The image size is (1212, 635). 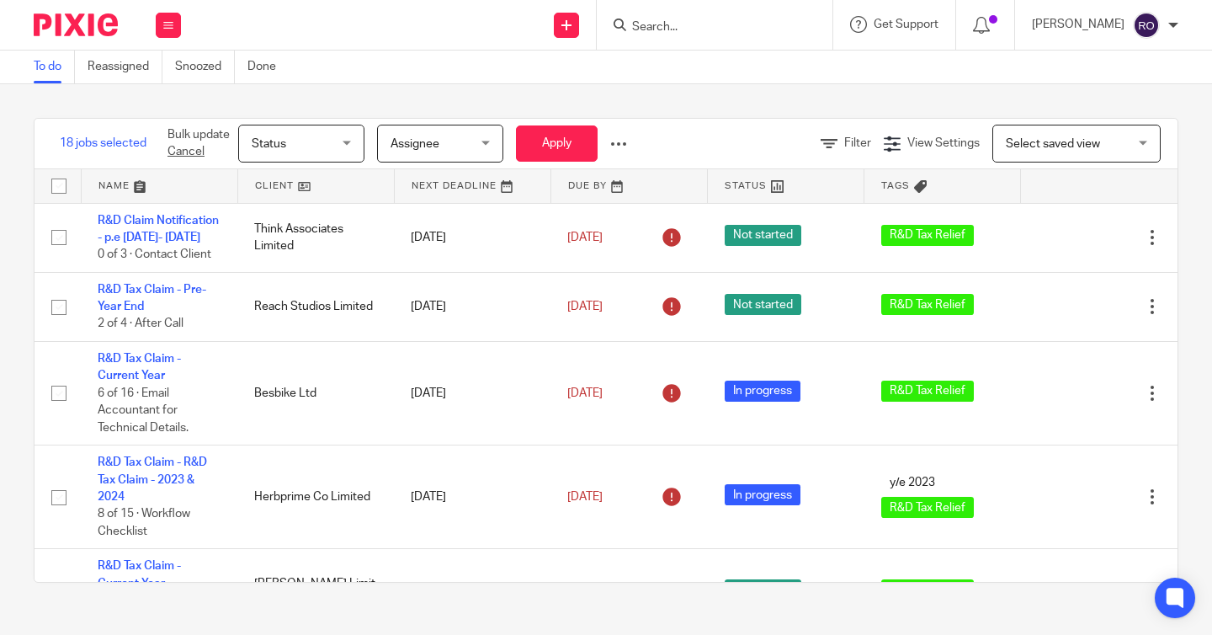 What do you see at coordinates (269, 144) in the screenshot?
I see `span: Status` at bounding box center [269, 144].